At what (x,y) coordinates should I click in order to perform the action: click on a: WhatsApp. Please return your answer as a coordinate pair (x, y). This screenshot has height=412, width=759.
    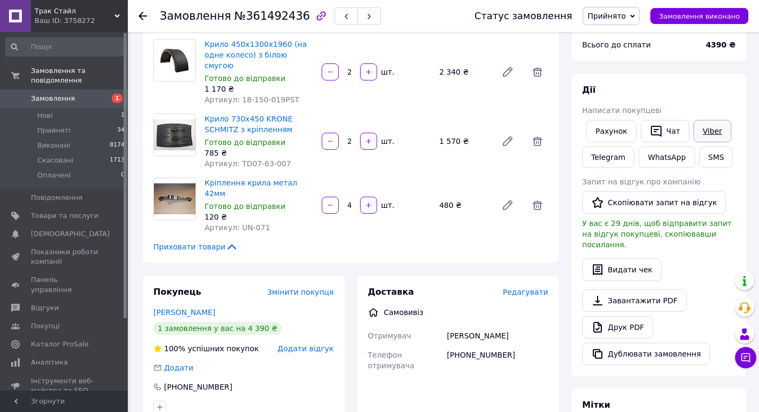
    Looking at the image, I should click on (666, 157).